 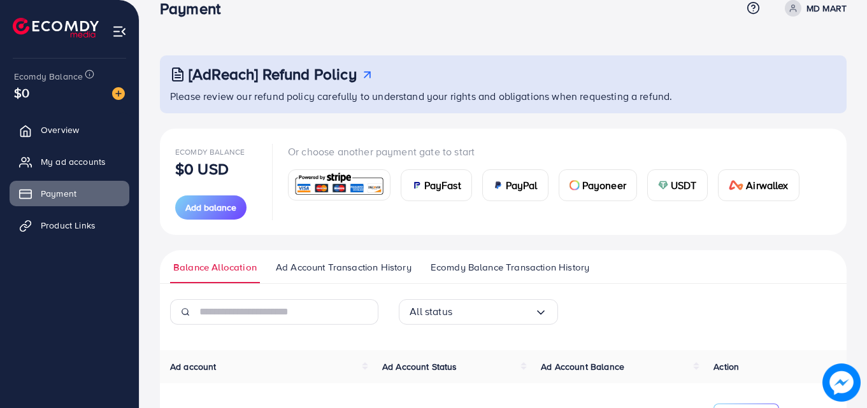 I want to click on p: Or choose another payment gate to start, so click(x=549, y=152).